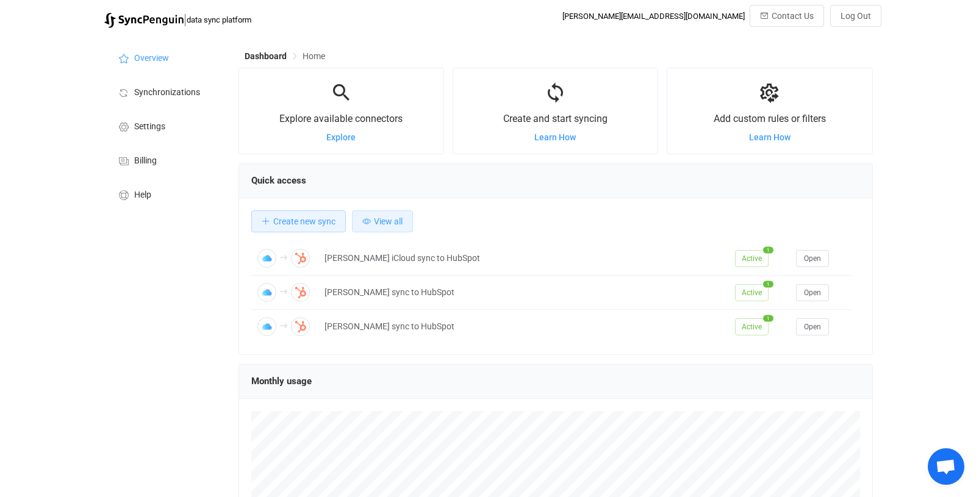  I want to click on button: View all, so click(382, 221).